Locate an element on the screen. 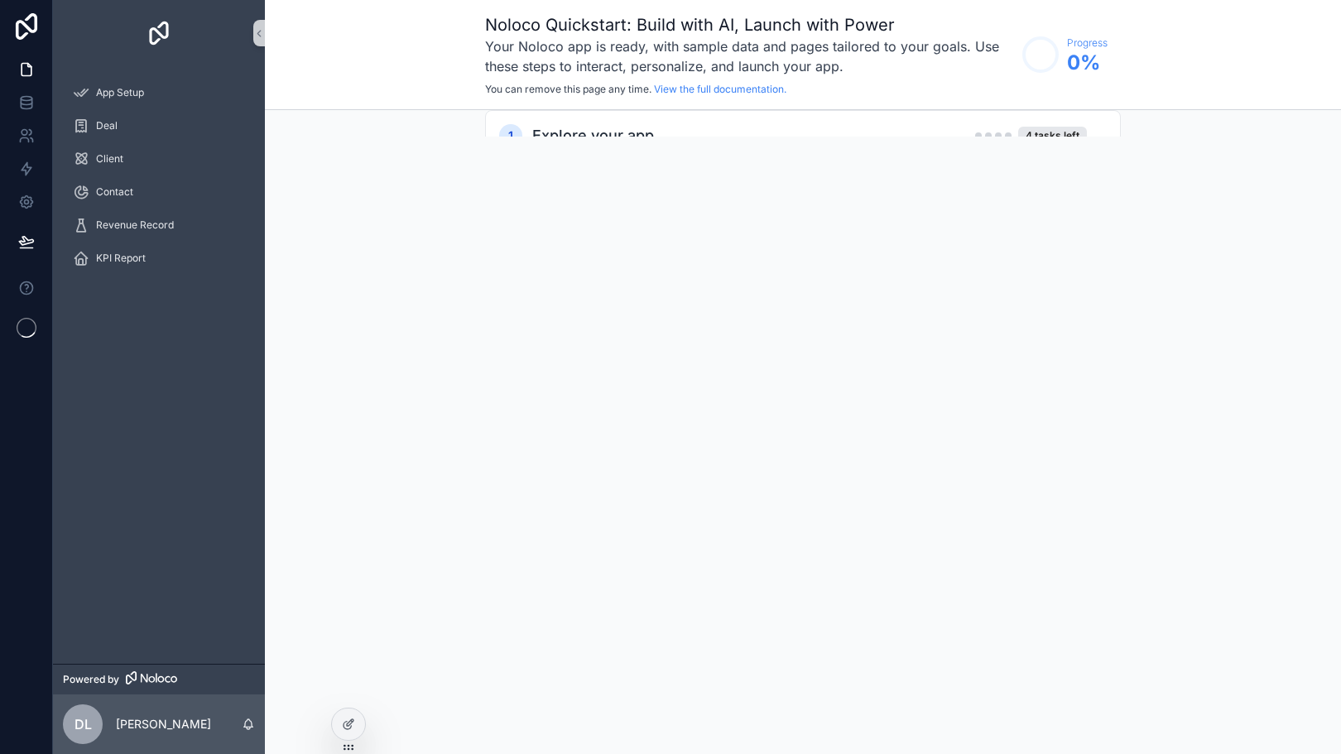 The image size is (1341, 754). span: Powered by is located at coordinates (91, 680).